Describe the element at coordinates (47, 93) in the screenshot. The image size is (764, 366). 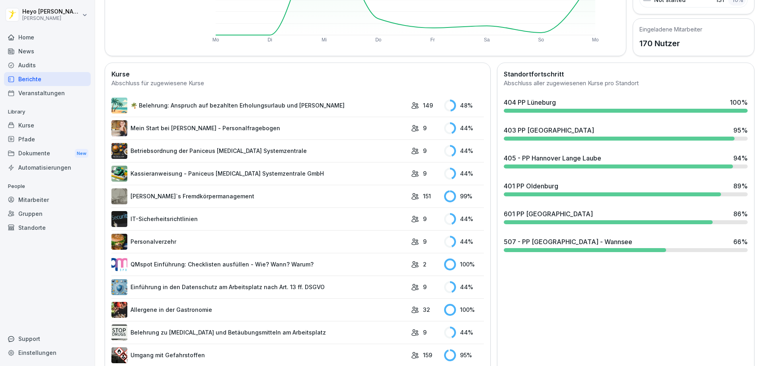
I see `div: Veranstaltungen` at that location.